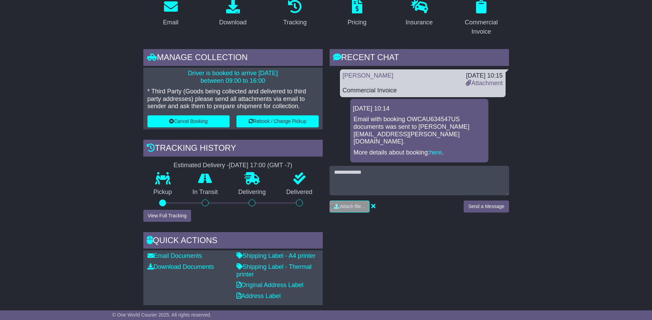 This screenshot has height=320, width=652. Describe the element at coordinates (233, 149) in the screenshot. I see `div: Tracking history` at that location.